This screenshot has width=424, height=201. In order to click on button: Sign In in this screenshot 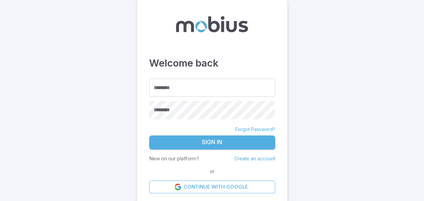, I will do `click(212, 142)`.